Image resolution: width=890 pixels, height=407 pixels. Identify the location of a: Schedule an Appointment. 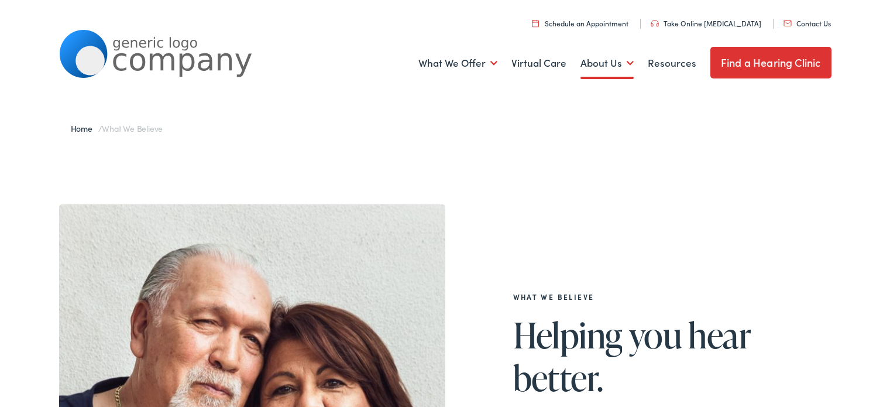
(580, 23).